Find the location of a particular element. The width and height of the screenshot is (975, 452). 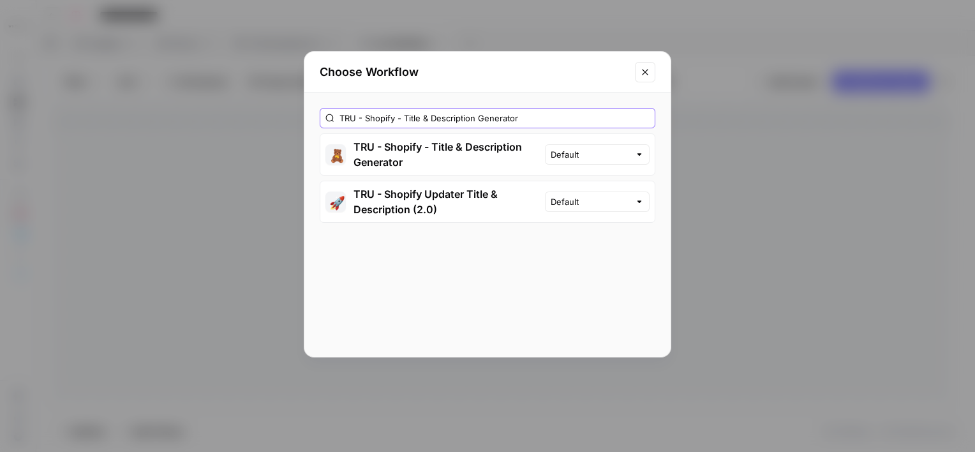

button: 🧸TRU - Shopify - Title & Description Generator is located at coordinates (433, 154).